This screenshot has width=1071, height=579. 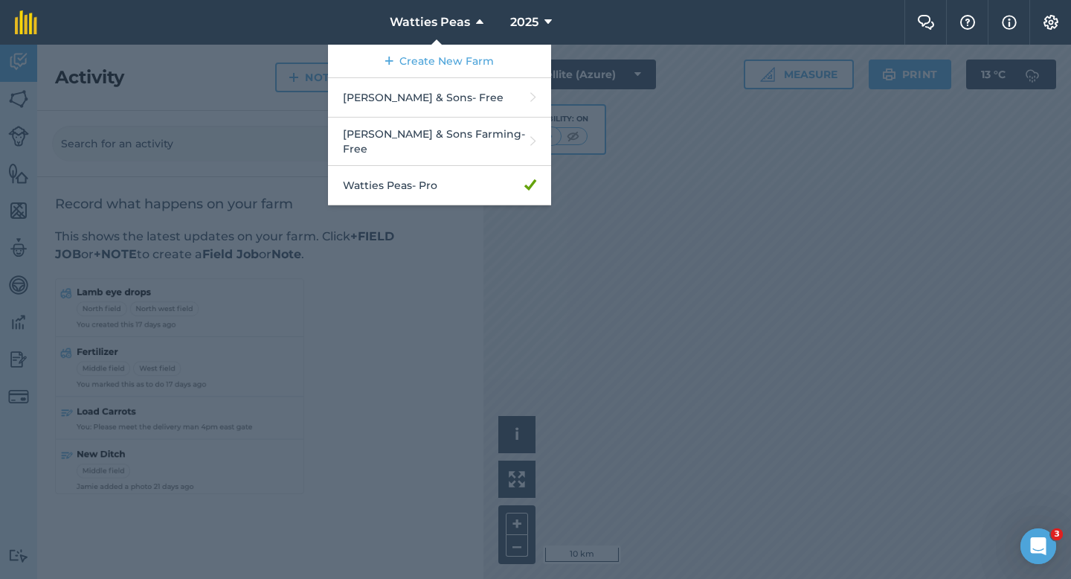 I want to click on img: svg+xml;base64,PHN2ZyB4bWxucz0iaHR0cDovL3d3dy53My5vcmcvMjAwMC9zdmciIHdpZHRoPSIxNyIgaGVpZ2h0PSIxNy..., so click(x=1009, y=22).